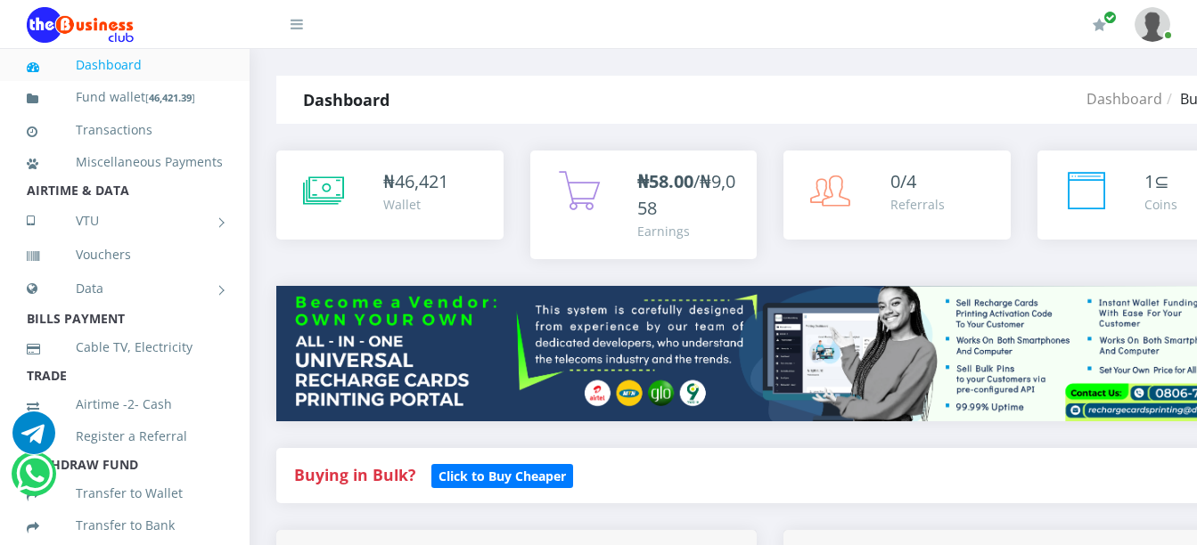  Describe the element at coordinates (389, 195) in the screenshot. I see `a: ₦46,421 Wallet` at that location.